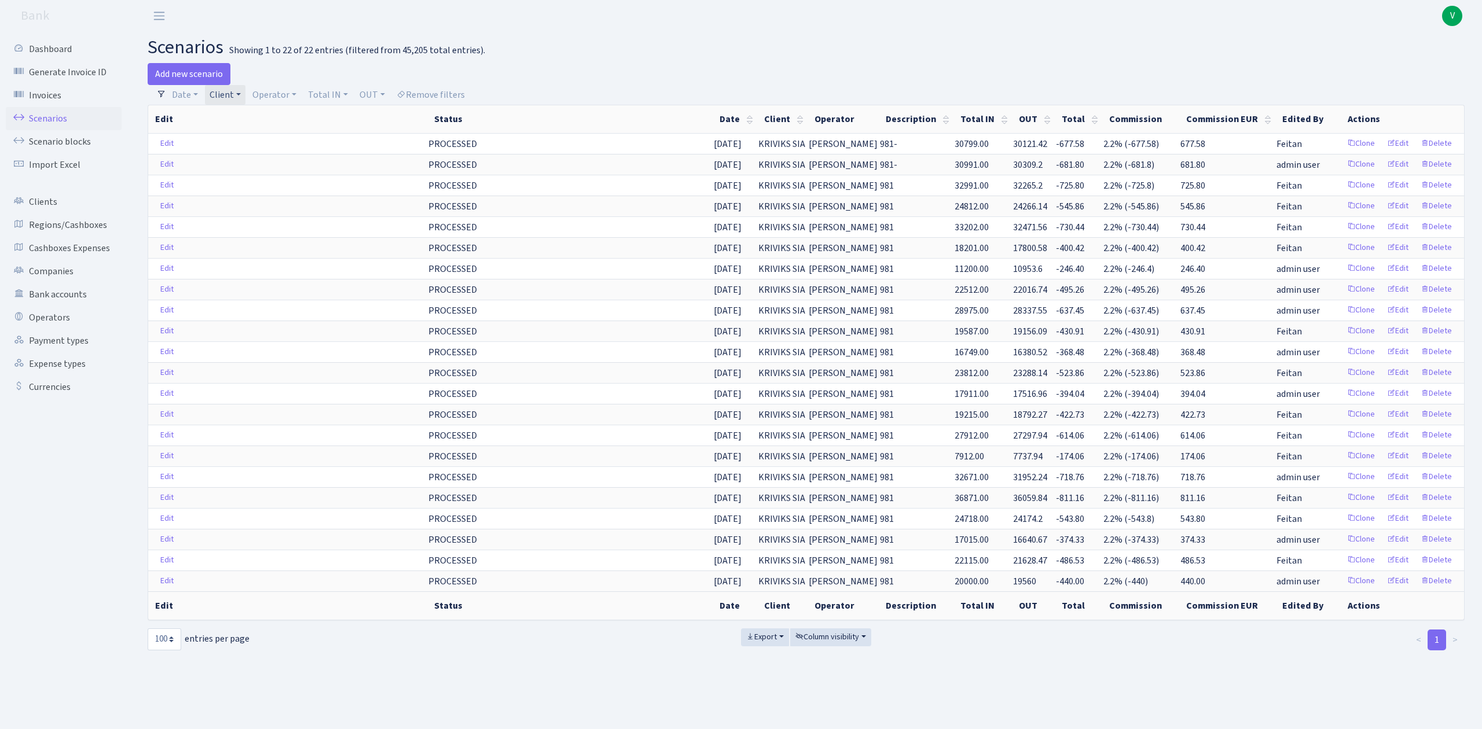 Image resolution: width=1482 pixels, height=729 pixels. Describe the element at coordinates (1030, 144) in the screenshot. I see `span: 30121.42` at that location.